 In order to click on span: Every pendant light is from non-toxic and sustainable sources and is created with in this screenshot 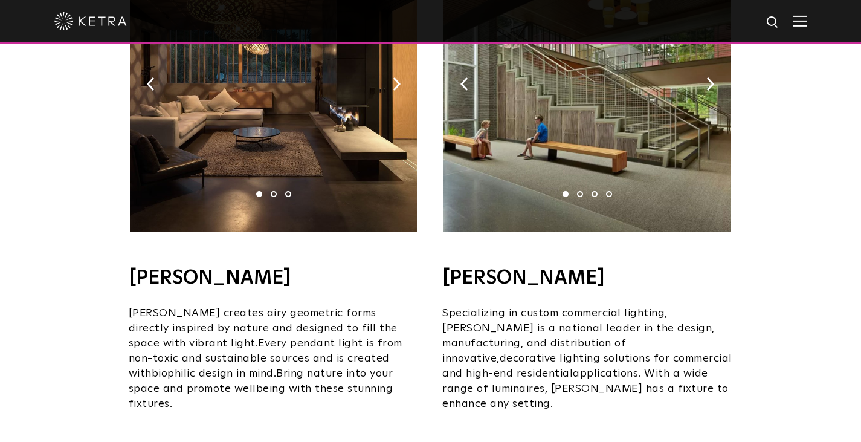, I will do `click(265, 358)`.